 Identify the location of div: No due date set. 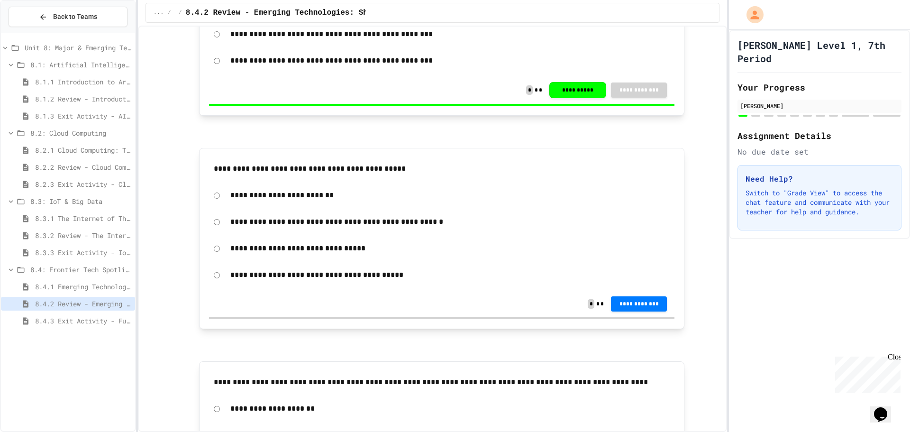
(820, 152).